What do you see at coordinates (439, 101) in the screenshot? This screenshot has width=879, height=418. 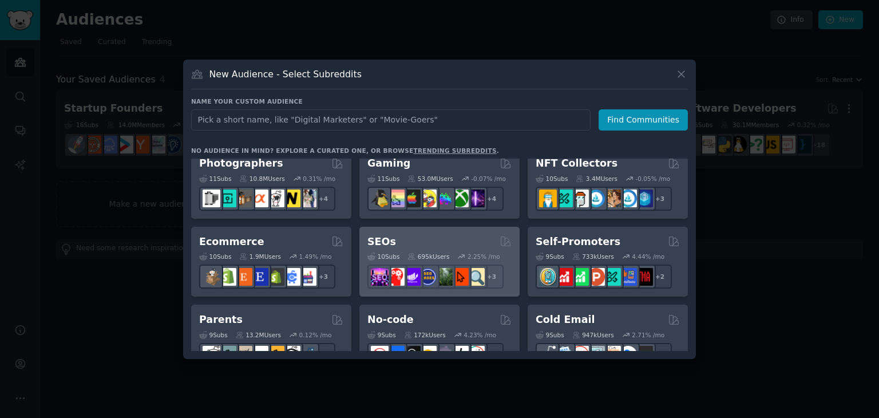 I see `h3: Name your custom audience` at bounding box center [439, 101].